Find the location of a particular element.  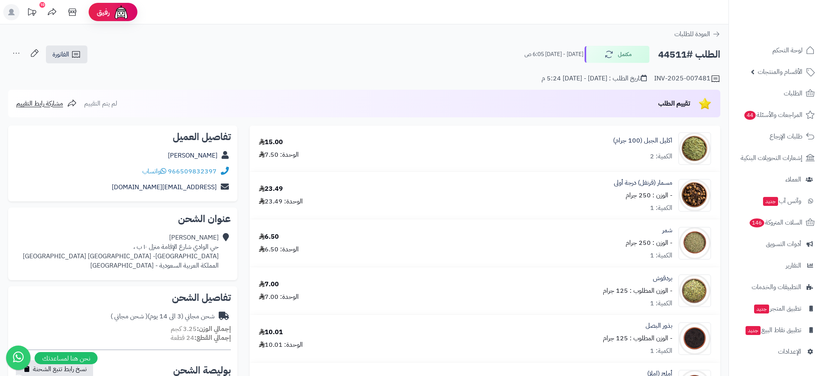

div: الوحدة: 23.49 is located at coordinates (281, 202).